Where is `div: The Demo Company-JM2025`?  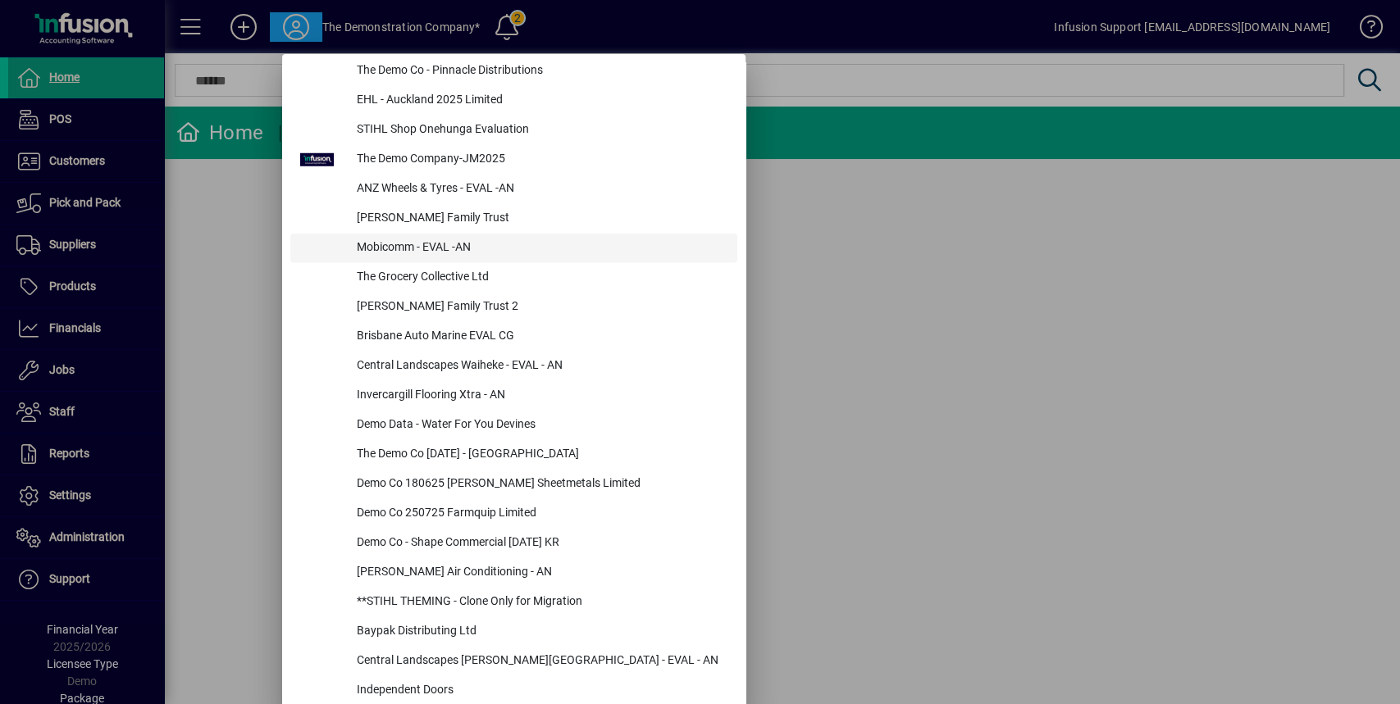
div: The Demo Company-JM2025 is located at coordinates (540, 160).